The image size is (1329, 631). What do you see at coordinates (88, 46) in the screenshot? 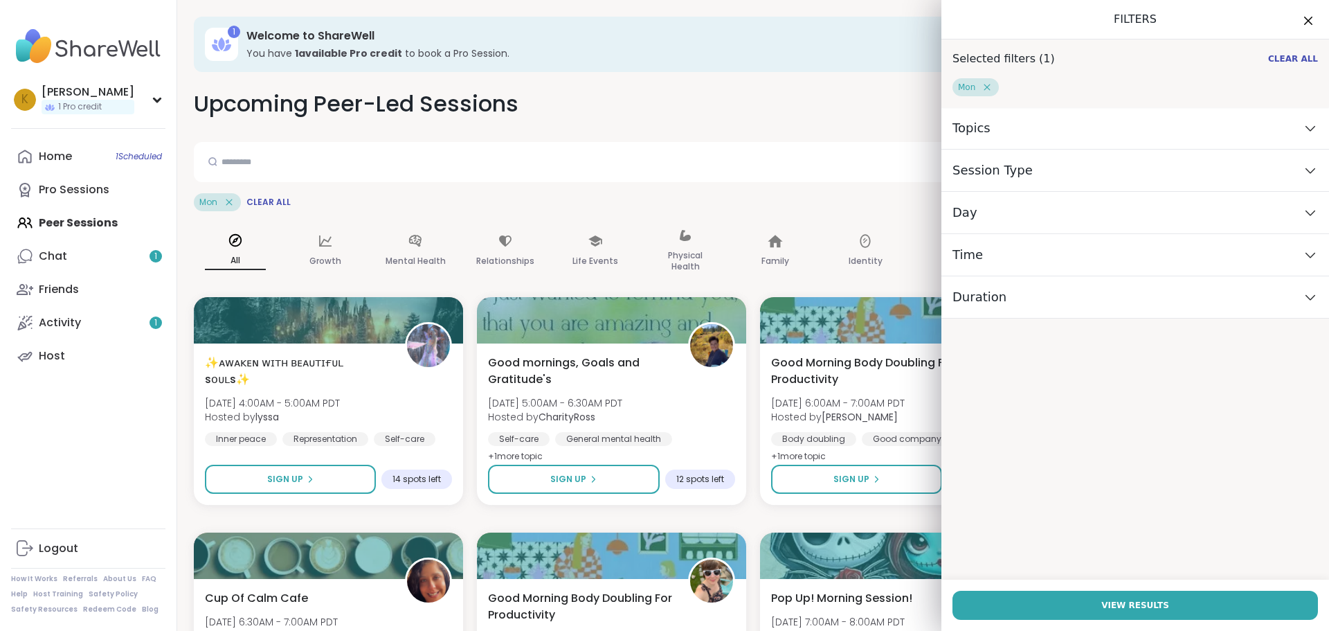
I see `img: ShareWell Nav Logo` at bounding box center [88, 46].